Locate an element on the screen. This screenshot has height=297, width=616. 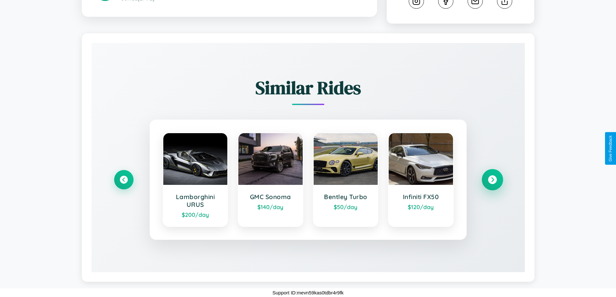
div: $ 140 /day is located at coordinates (270, 207).